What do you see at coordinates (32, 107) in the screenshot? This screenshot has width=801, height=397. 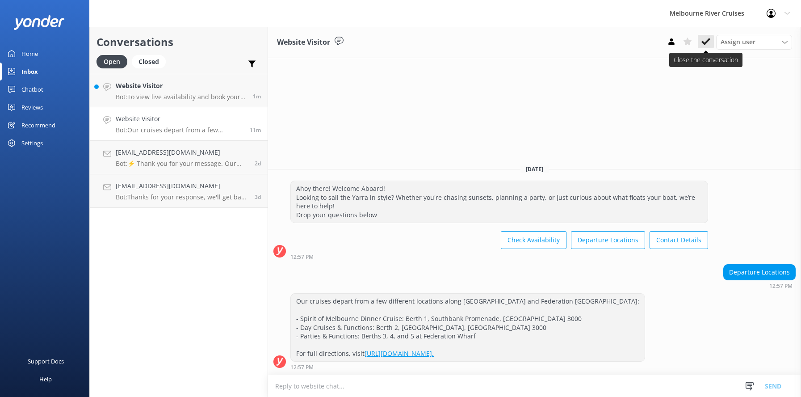 I see `div: Reviews` at bounding box center [32, 107].